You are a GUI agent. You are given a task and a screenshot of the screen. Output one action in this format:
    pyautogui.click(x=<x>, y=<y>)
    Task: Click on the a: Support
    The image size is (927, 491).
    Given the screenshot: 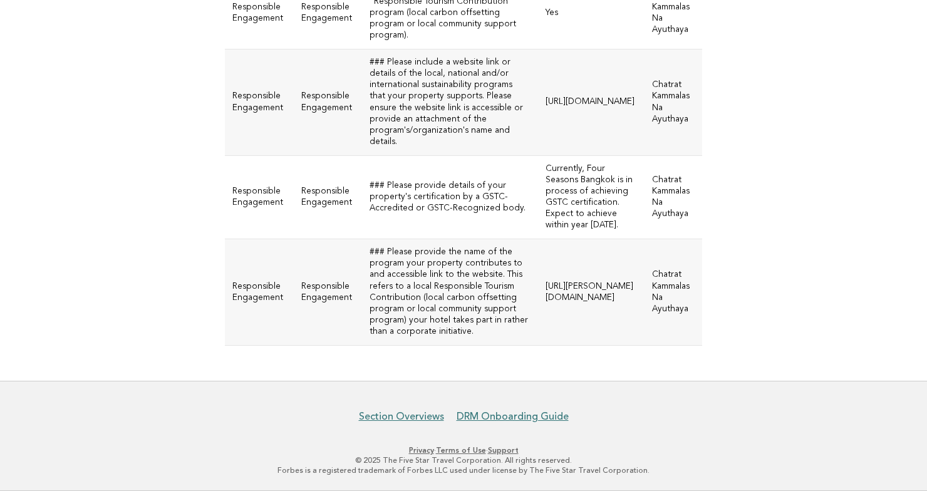 What is the action you would take?
    pyautogui.click(x=503, y=450)
    